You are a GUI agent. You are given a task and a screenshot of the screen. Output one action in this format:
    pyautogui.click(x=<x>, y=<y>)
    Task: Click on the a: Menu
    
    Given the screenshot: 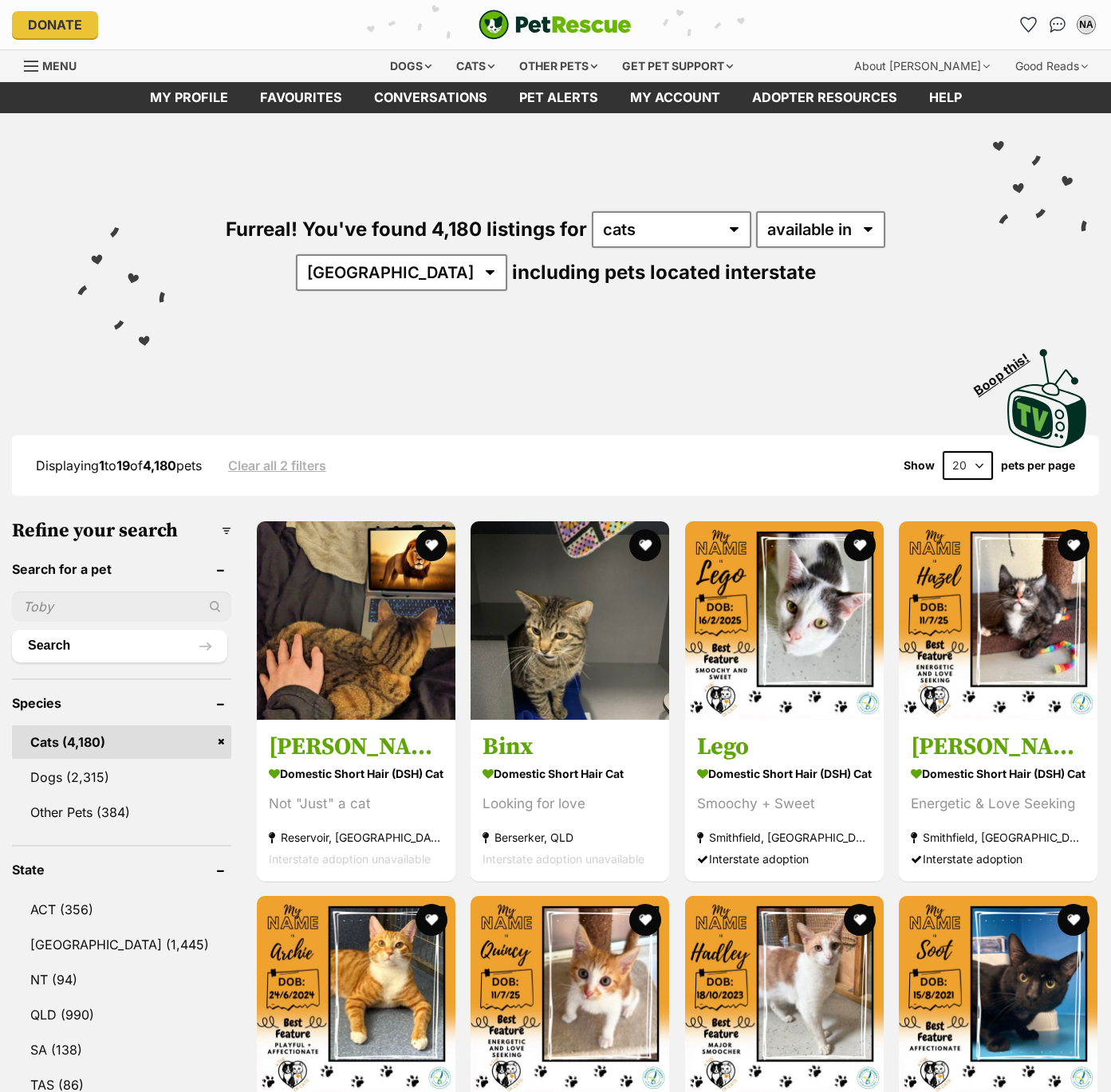 What is the action you would take?
    pyautogui.click(x=56, y=65)
    